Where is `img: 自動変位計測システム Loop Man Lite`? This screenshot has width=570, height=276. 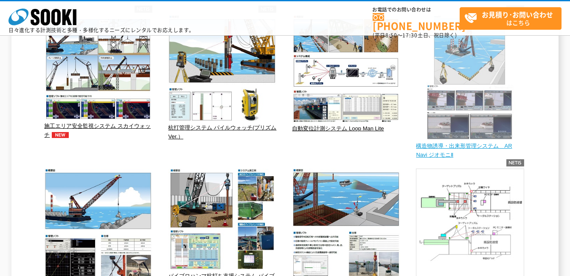 img: 自動変位計測システム Loop Man Lite is located at coordinates (346, 70).